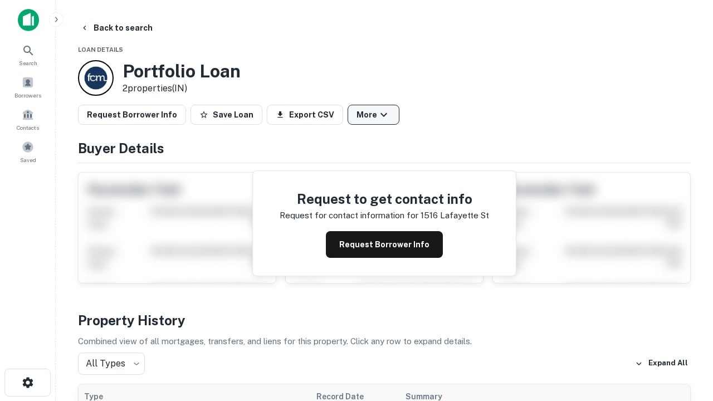  I want to click on p: Combined view of all mortgages, transfers, and liens for this property. Click any row to expand d..., so click(384, 341).